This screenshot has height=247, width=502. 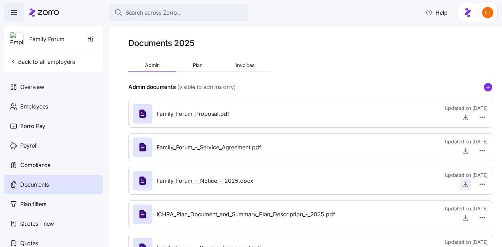 I want to click on a: Zorro Pay, so click(x=54, y=126).